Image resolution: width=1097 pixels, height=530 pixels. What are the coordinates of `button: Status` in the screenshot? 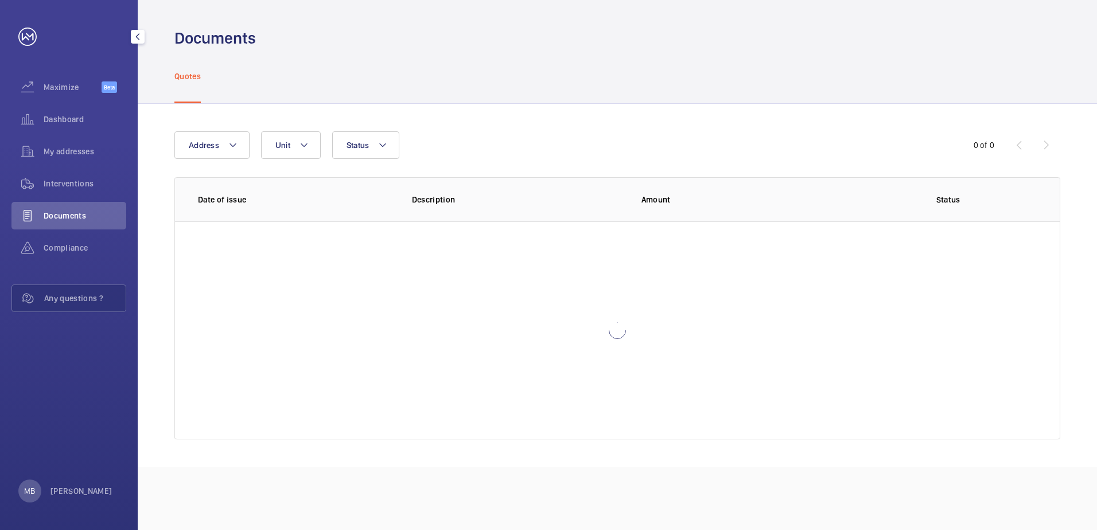 It's located at (366, 145).